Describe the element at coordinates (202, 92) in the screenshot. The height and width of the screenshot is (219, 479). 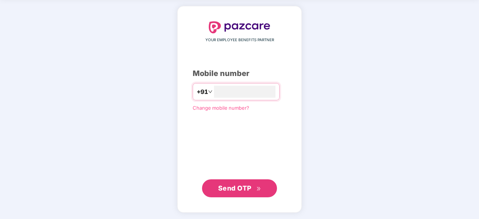
I see `span: +91` at that location.